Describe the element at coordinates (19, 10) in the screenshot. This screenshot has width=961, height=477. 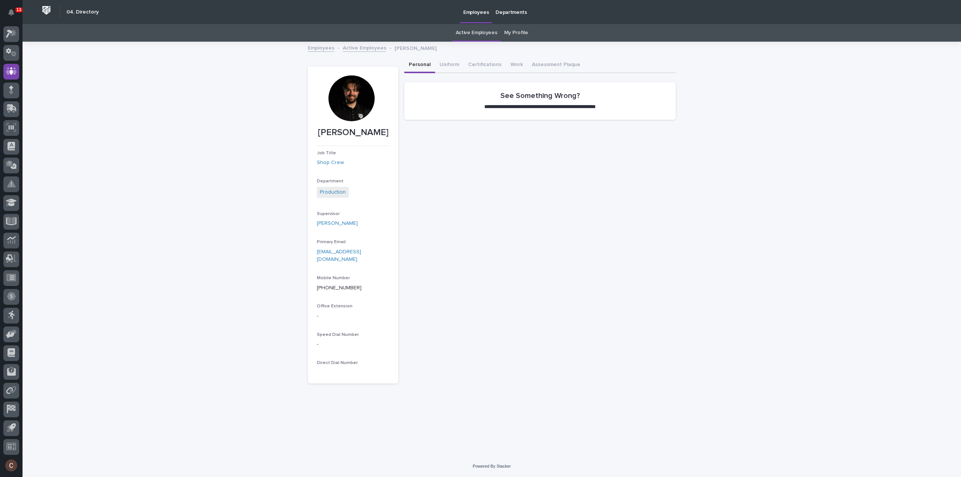
I see `p: 13` at that location.